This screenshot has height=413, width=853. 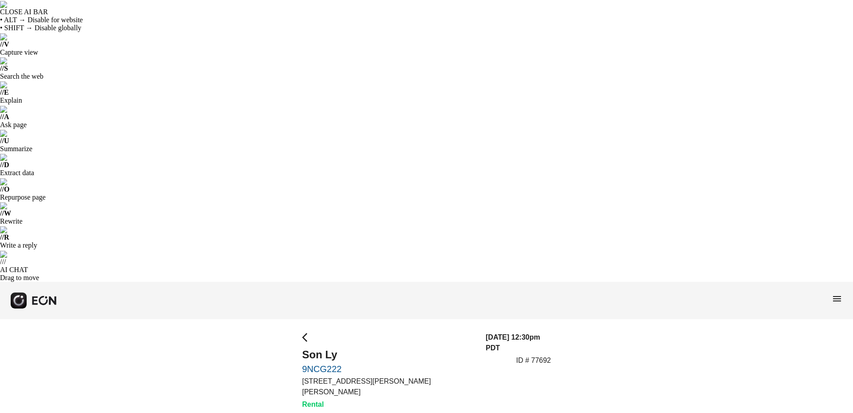 What do you see at coordinates (837, 298) in the screenshot?
I see `span: menu` at bounding box center [837, 298].